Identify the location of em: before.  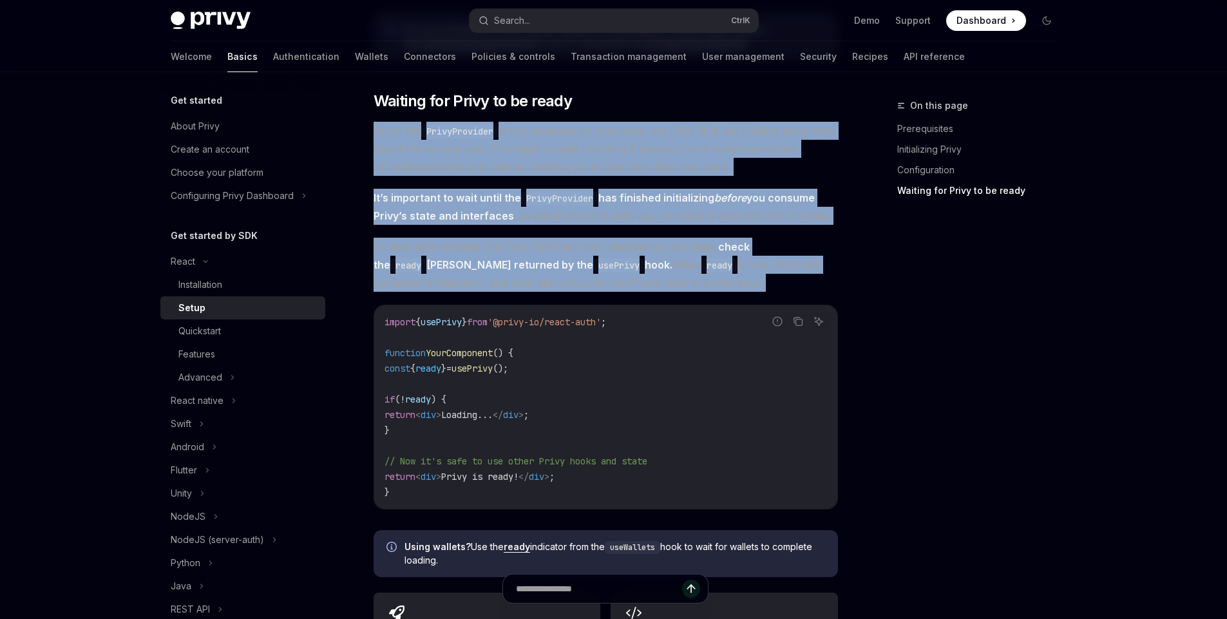
(731, 198).